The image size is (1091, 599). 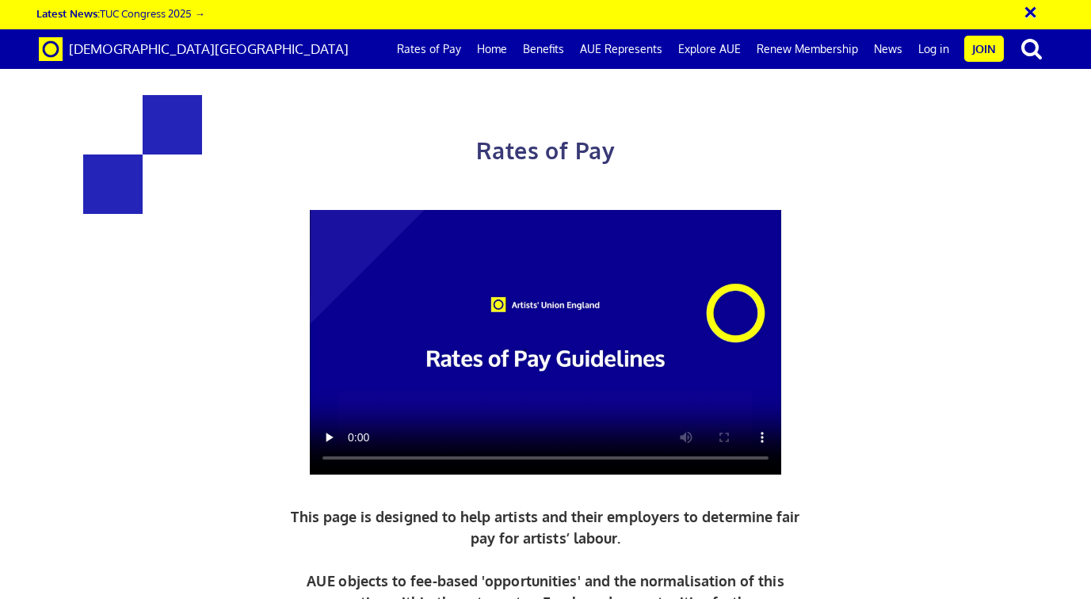 What do you see at coordinates (120, 13) in the screenshot?
I see `a: Latest News:TUC Congress 2025 →` at bounding box center [120, 13].